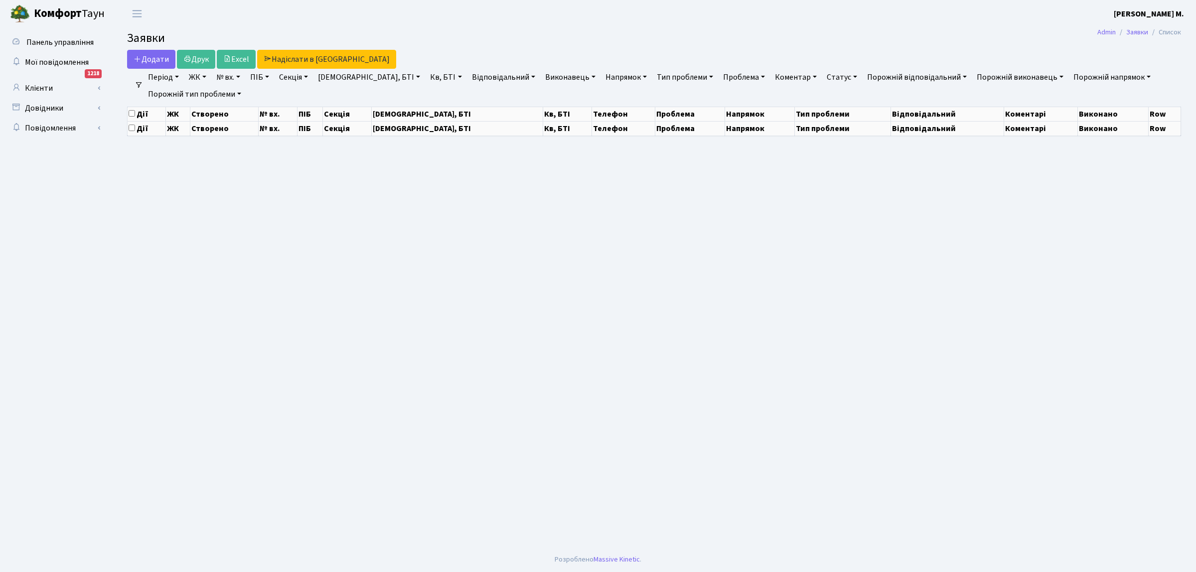 This screenshot has height=572, width=1196. I want to click on a: № вх., so click(228, 77).